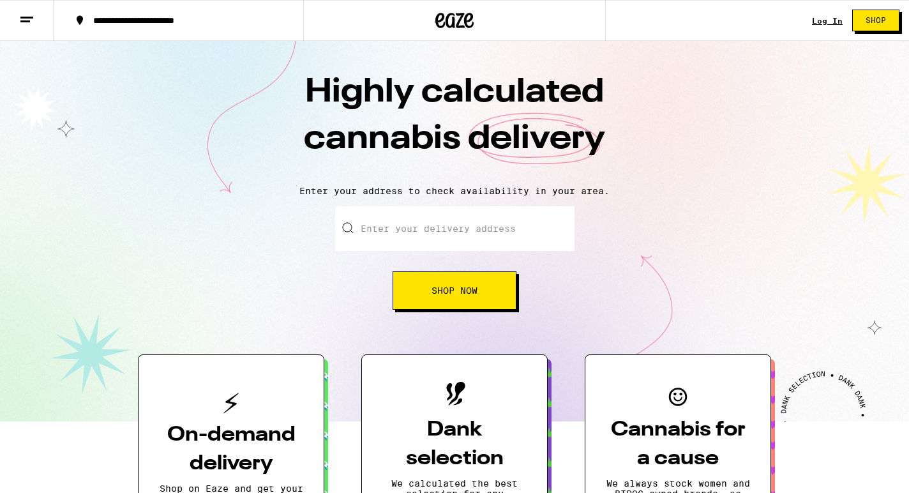 This screenshot has height=493, width=909. Describe the element at coordinates (231, 449) in the screenshot. I see `h3: On-demand delivery` at that location.